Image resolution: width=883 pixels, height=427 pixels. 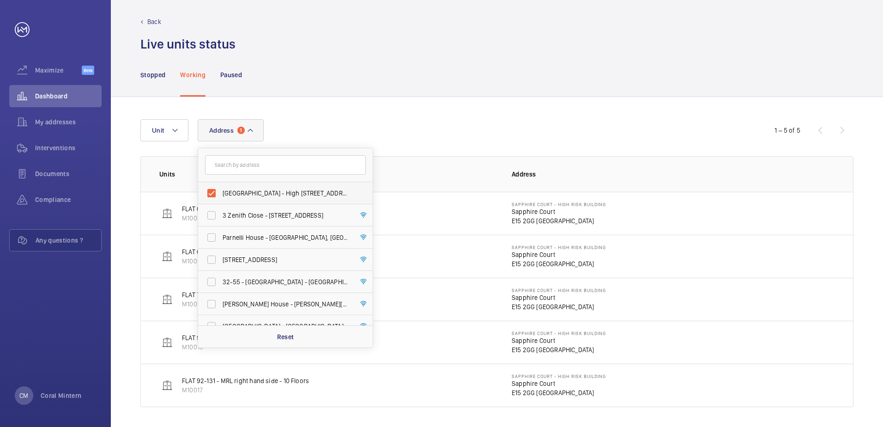 What do you see at coordinates (788, 130) in the screenshot?
I see `div: 1 – 5 of 5` at bounding box center [788, 130].